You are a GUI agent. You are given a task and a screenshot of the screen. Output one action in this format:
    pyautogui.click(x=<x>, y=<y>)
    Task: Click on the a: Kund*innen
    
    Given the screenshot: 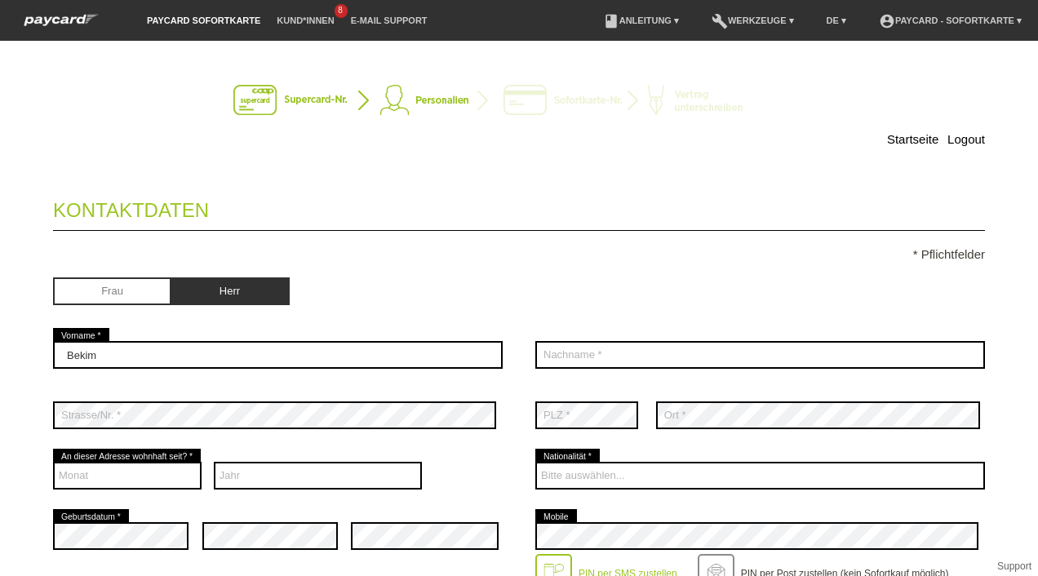 What is the action you would take?
    pyautogui.click(x=305, y=20)
    